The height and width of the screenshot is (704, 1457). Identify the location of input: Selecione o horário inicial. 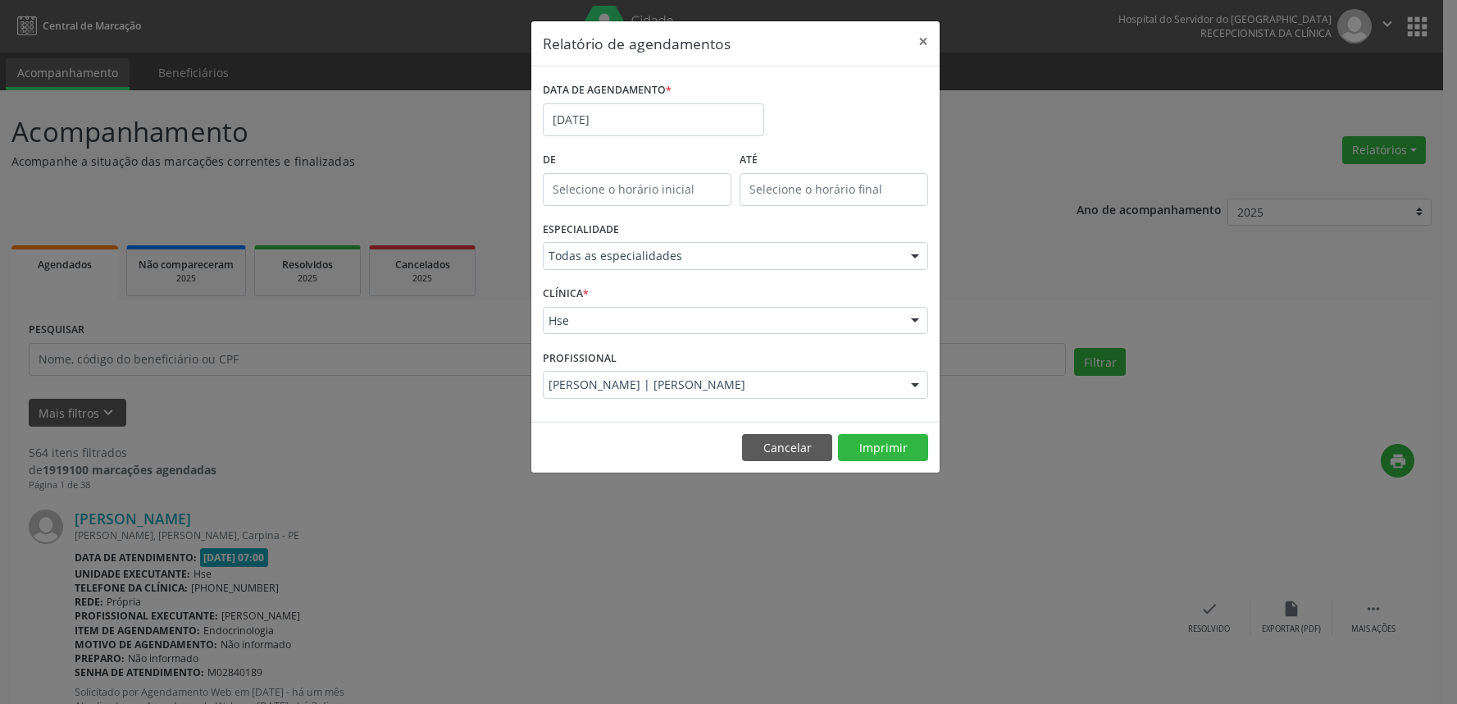
(637, 189).